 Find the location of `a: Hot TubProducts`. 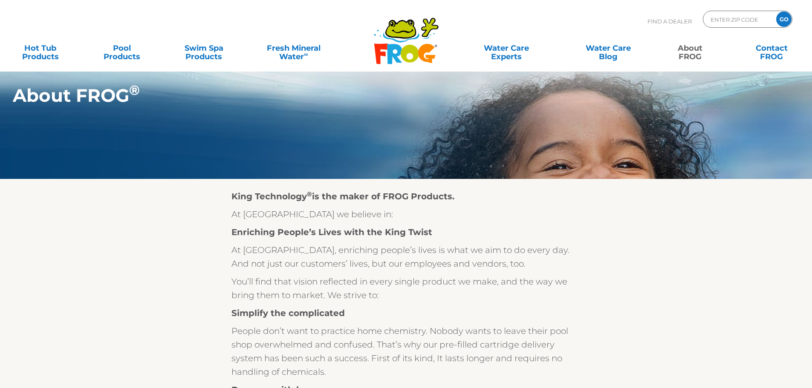

a: Hot TubProducts is located at coordinates (40, 48).